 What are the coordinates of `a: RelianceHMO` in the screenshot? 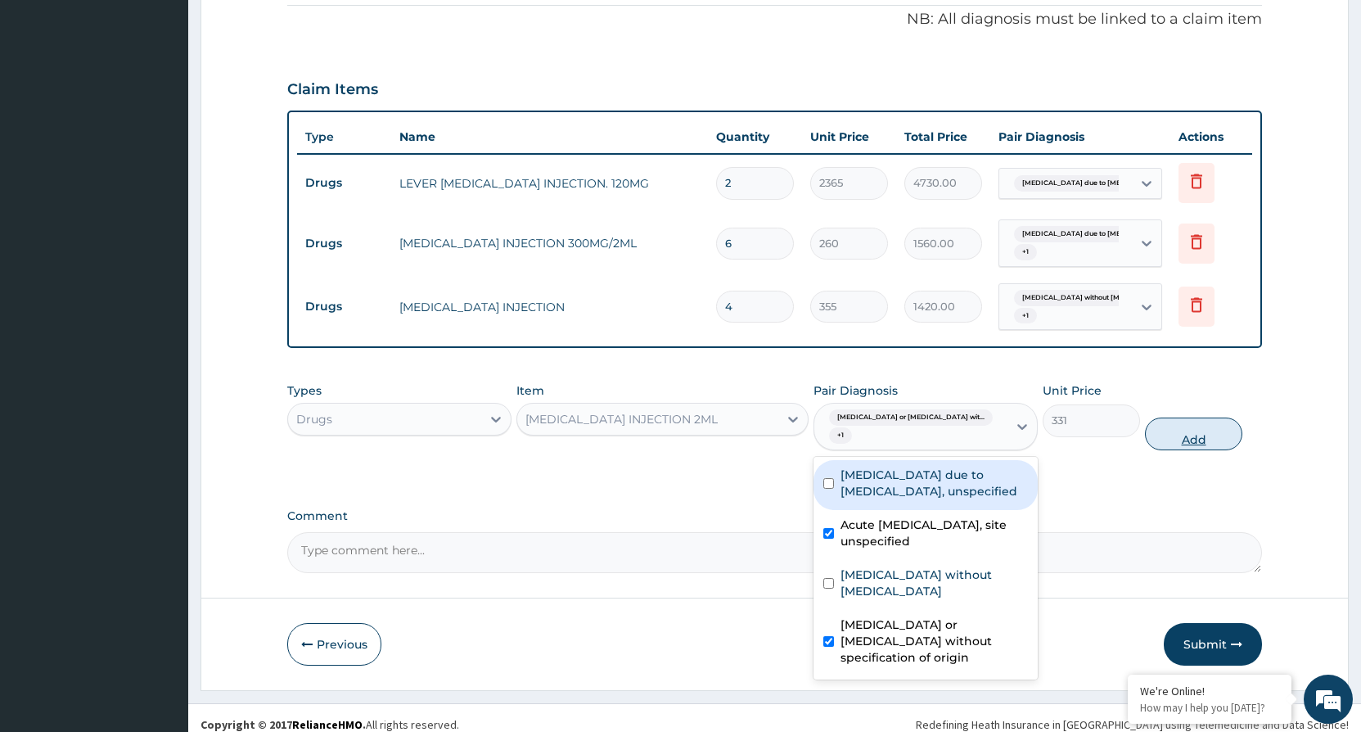 It's located at (327, 724).